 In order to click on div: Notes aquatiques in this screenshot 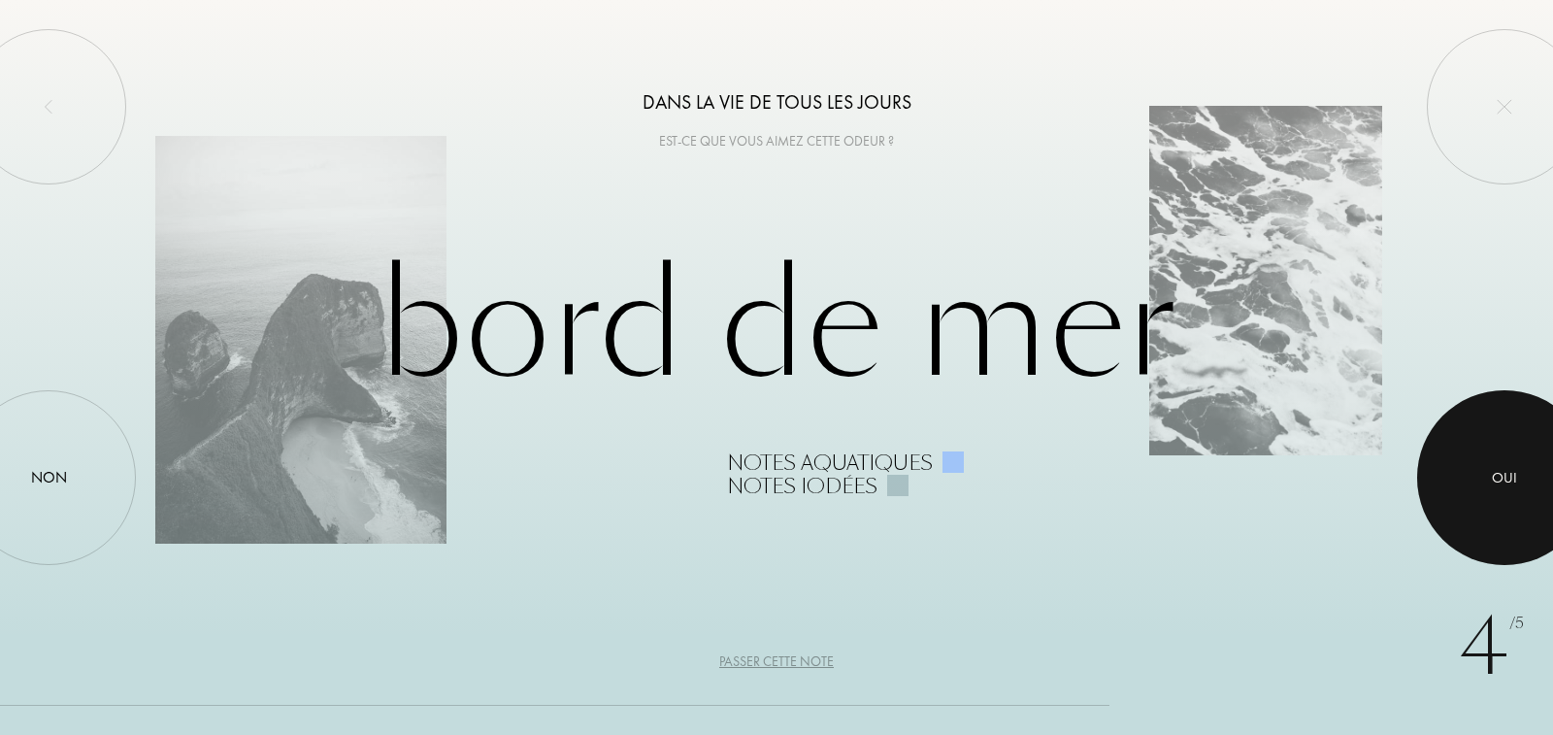, I will do `click(830, 463)`.